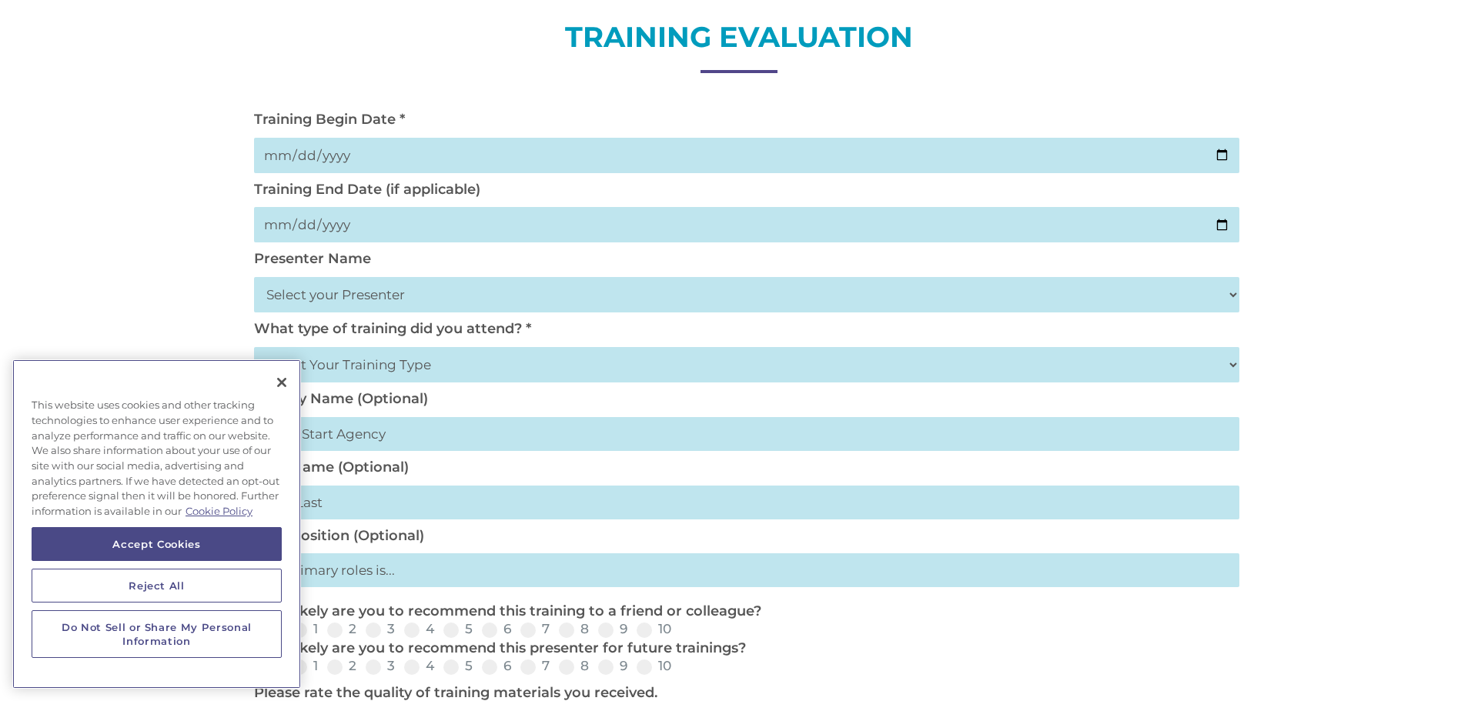  I want to click on input: First Last, so click(747, 503).